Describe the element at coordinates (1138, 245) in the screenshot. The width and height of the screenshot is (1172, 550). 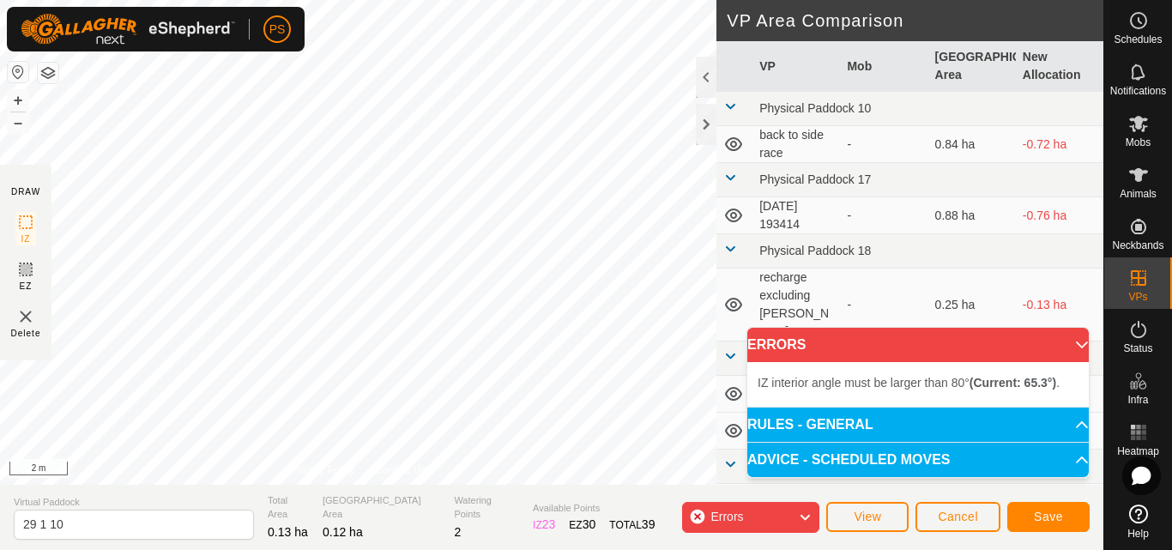
I see `span: Neckbands` at that location.